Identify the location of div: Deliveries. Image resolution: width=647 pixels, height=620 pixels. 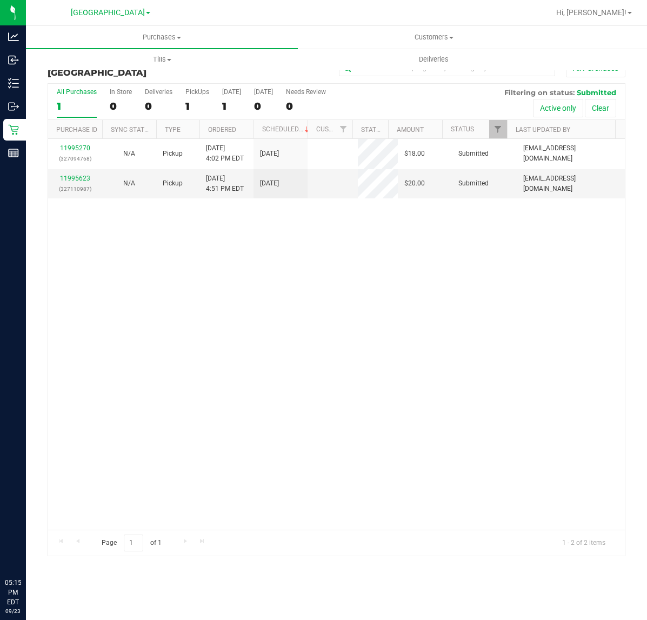
(158, 92).